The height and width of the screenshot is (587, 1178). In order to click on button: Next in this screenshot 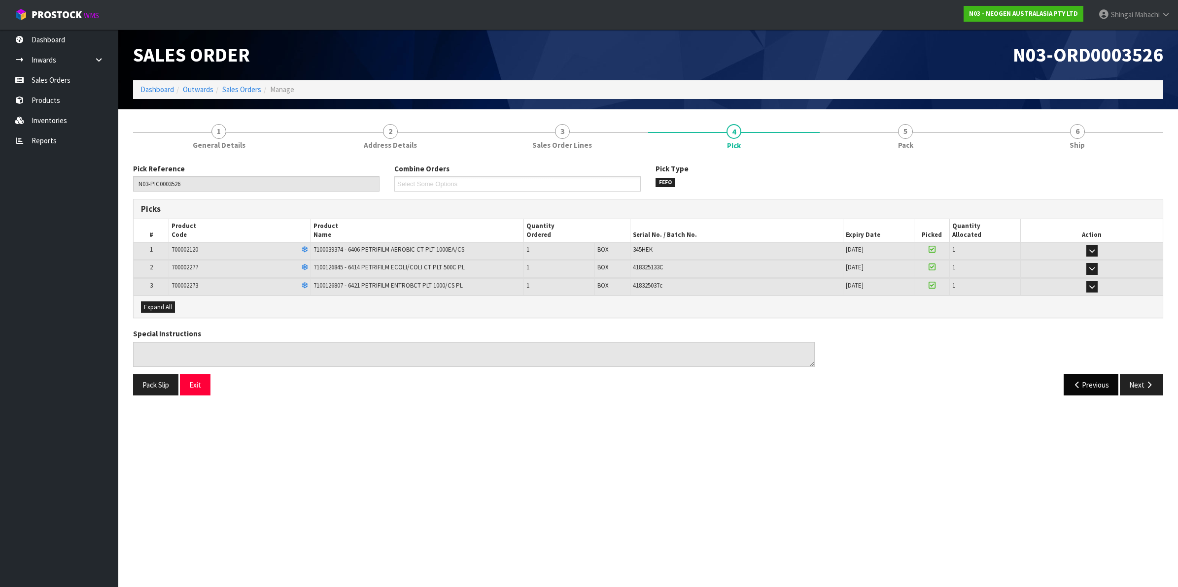, I will do `click(1141, 385)`.